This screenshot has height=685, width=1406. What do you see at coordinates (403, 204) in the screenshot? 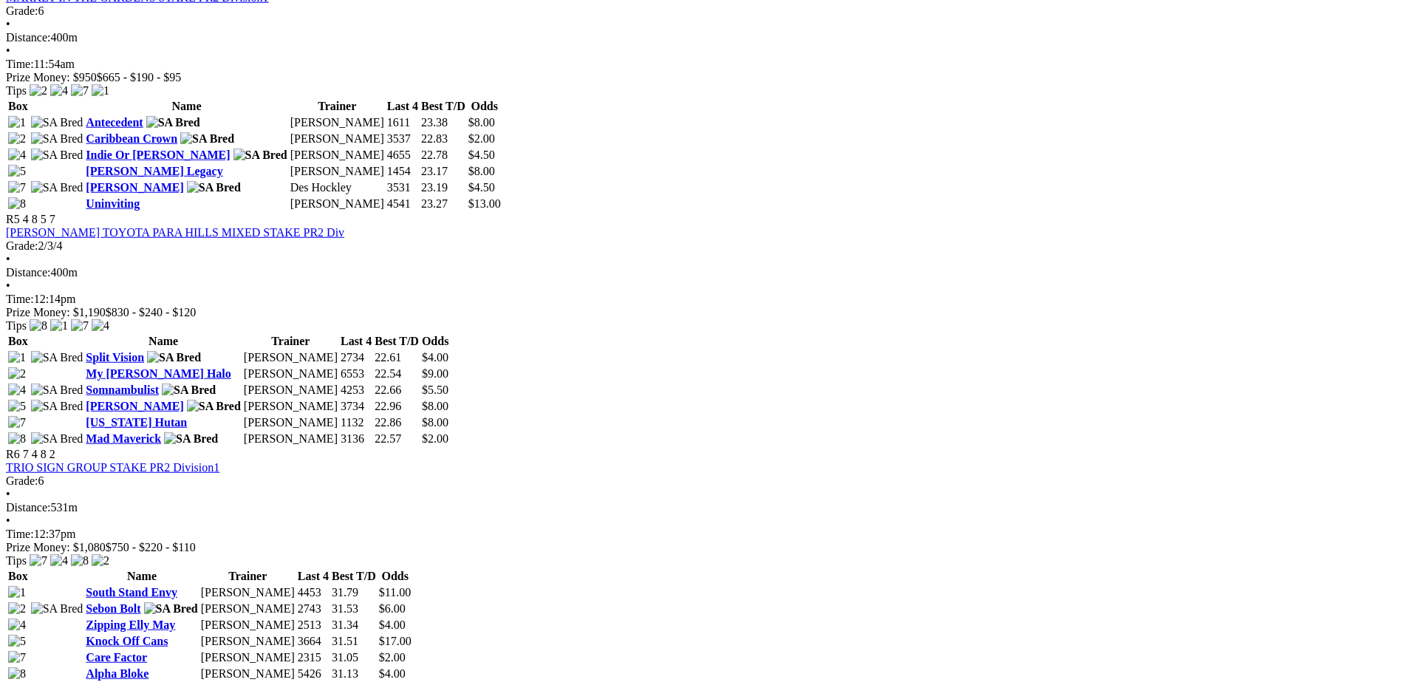
I see `td: 4541` at bounding box center [403, 204].